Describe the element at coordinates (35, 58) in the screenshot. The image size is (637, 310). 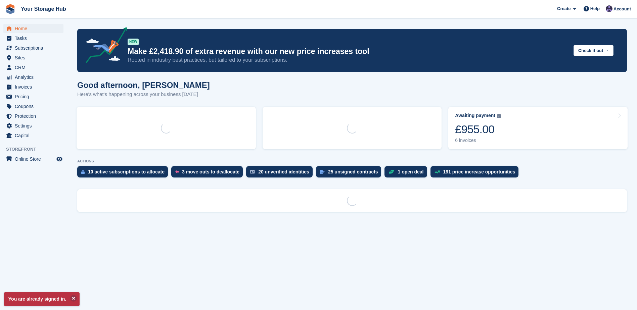
I see `span: Sites` at that location.